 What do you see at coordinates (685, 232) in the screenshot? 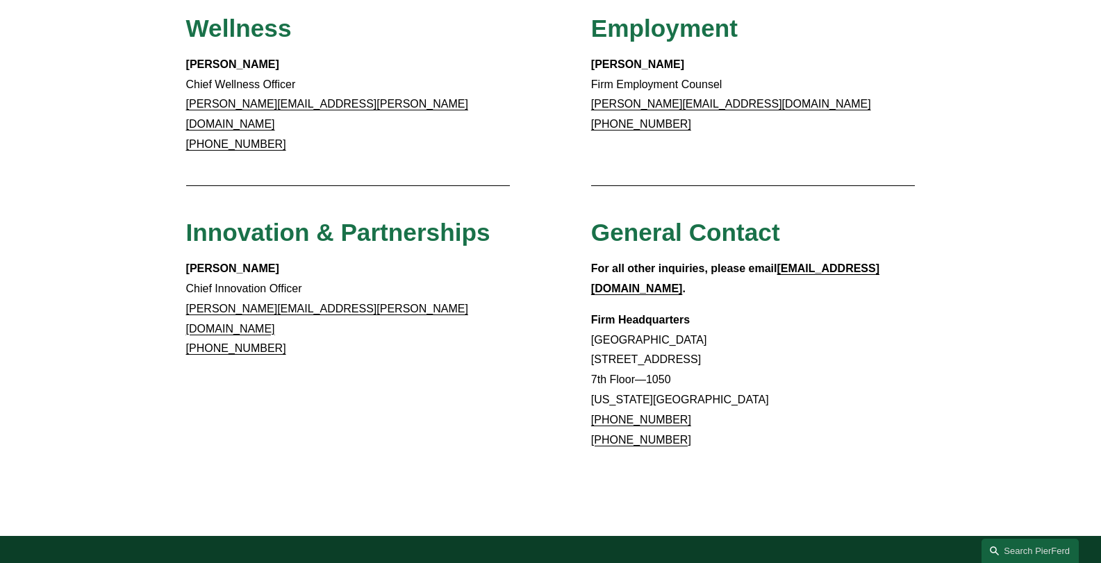
I see `span: General Contact` at bounding box center [685, 232].